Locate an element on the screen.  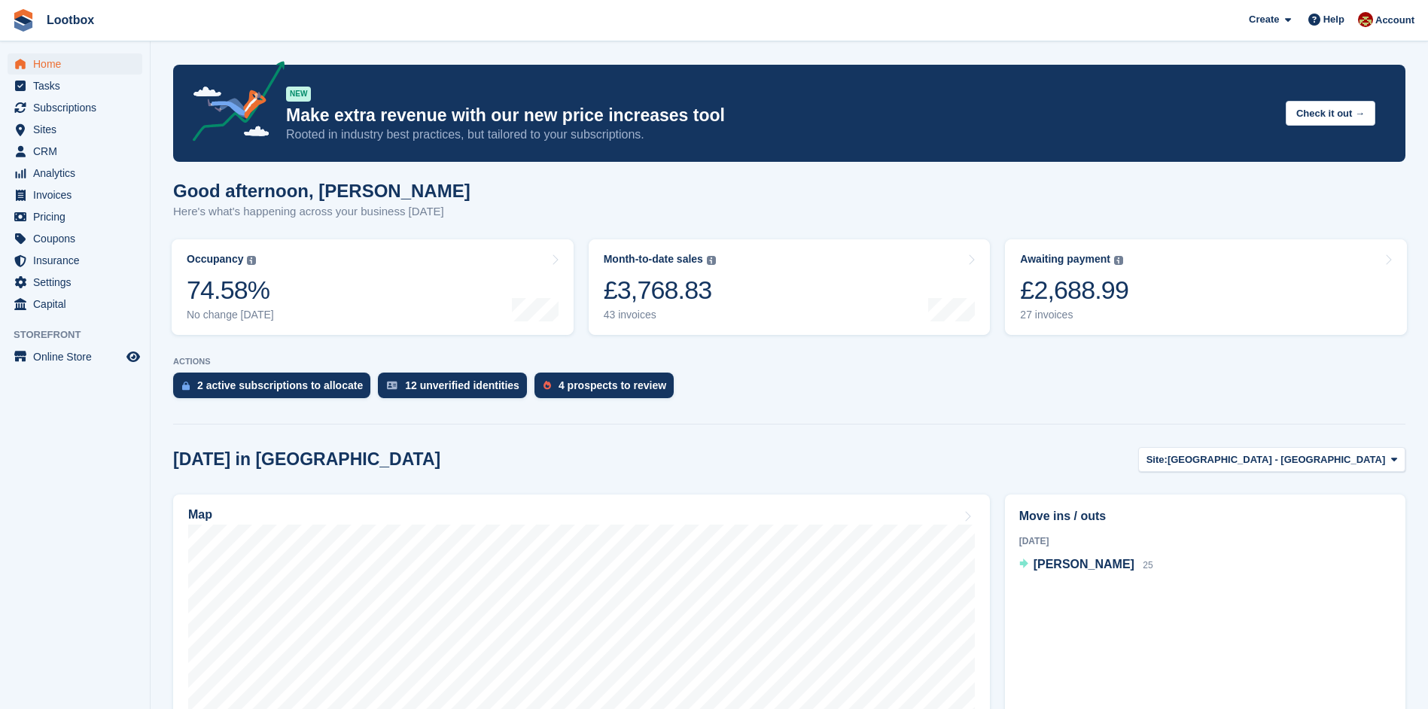
a: Month-to-date sales £3,768.83 43 invoices is located at coordinates (790, 287).